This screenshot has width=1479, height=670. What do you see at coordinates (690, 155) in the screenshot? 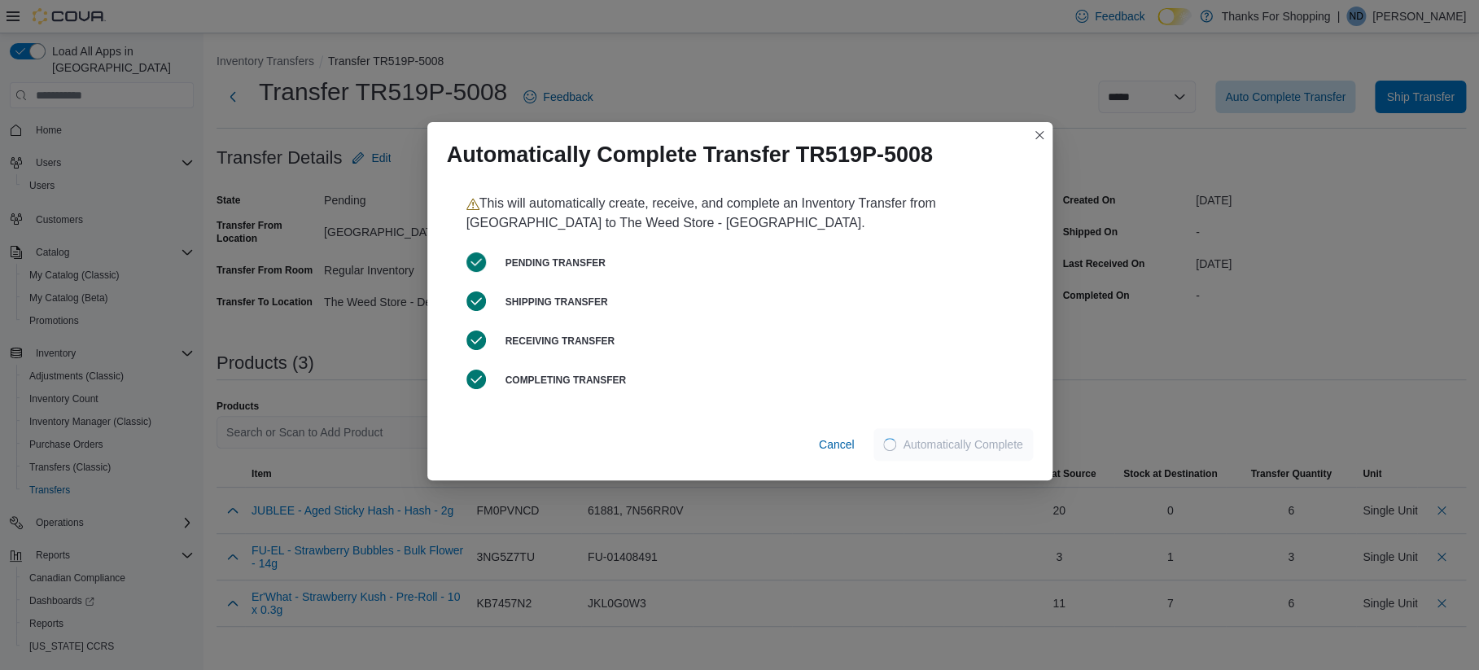
I see `h1: Automatically Complete Transfer TR519P-5008` at bounding box center [690, 155].